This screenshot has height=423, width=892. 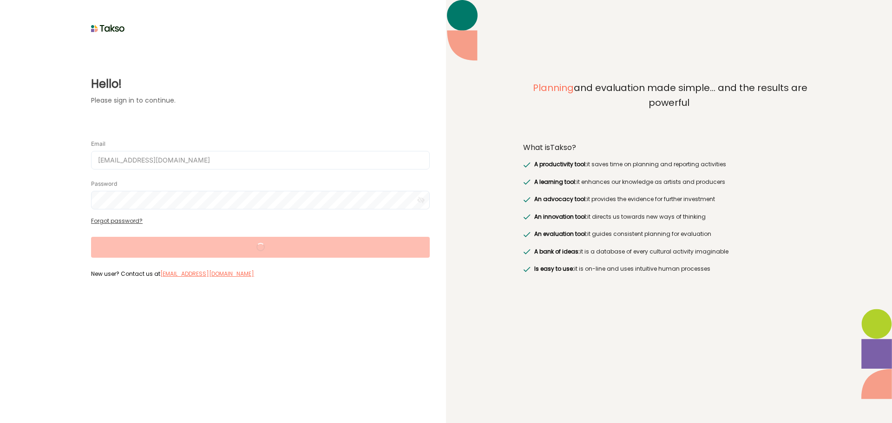 I want to click on label: New user? Contact us at, so click(x=260, y=274).